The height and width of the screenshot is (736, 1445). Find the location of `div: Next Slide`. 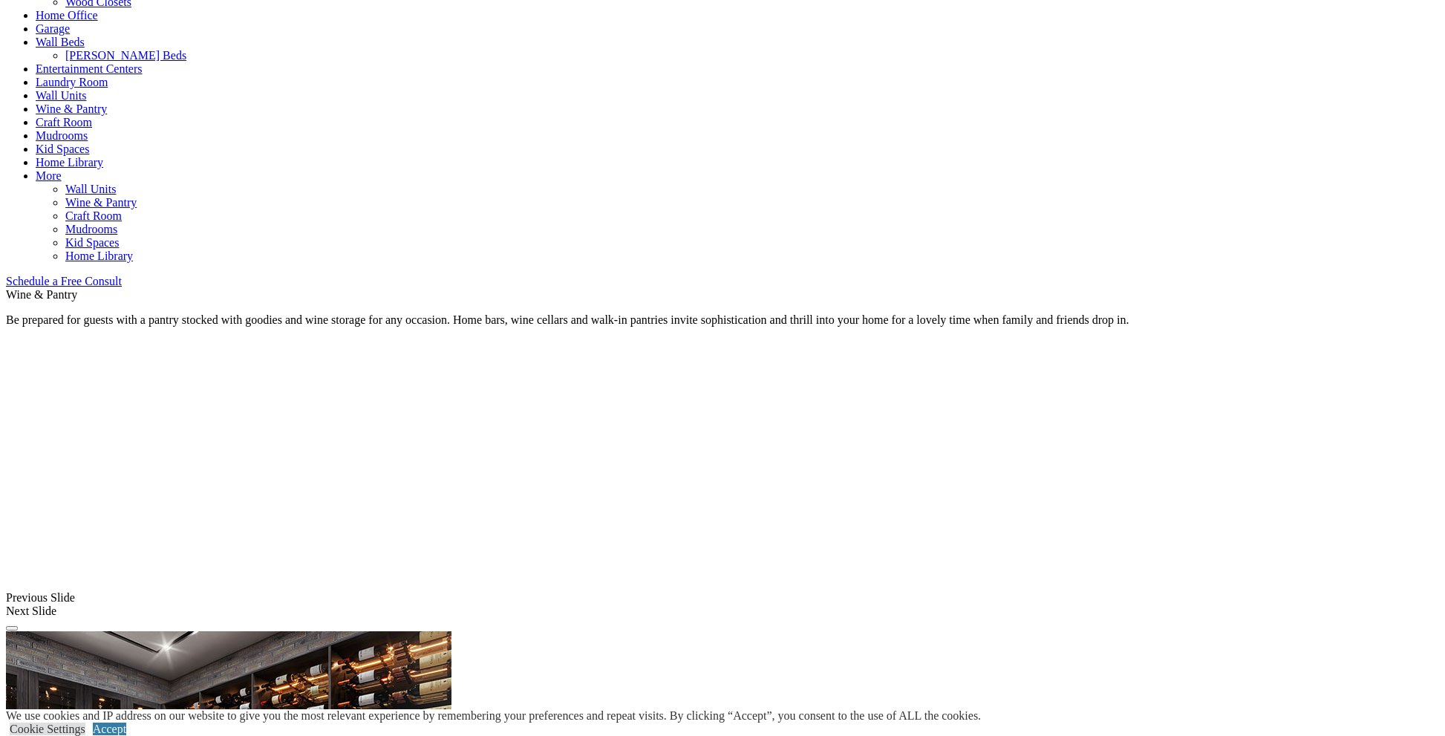

div: Next Slide is located at coordinates (722, 611).